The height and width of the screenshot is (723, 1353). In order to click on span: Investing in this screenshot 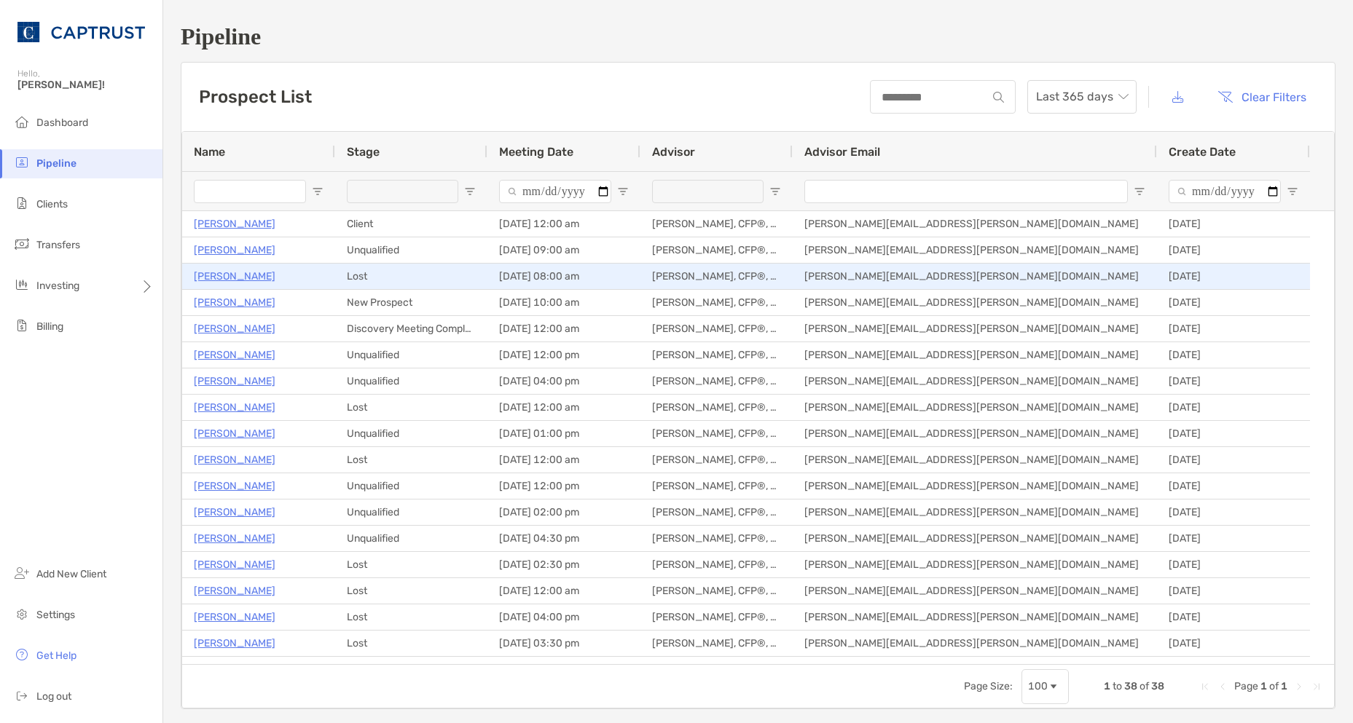, I will do `click(58, 286)`.